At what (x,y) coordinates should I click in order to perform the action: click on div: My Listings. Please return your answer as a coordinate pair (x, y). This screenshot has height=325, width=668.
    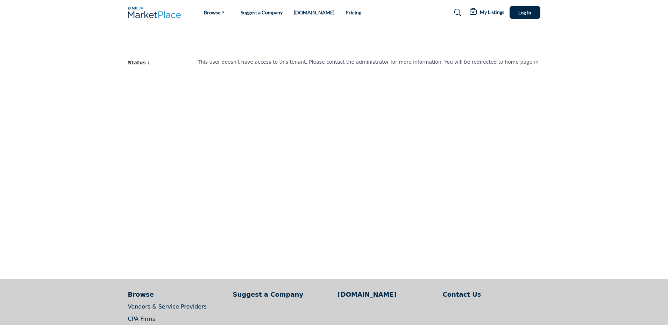
    Looking at the image, I should click on (487, 13).